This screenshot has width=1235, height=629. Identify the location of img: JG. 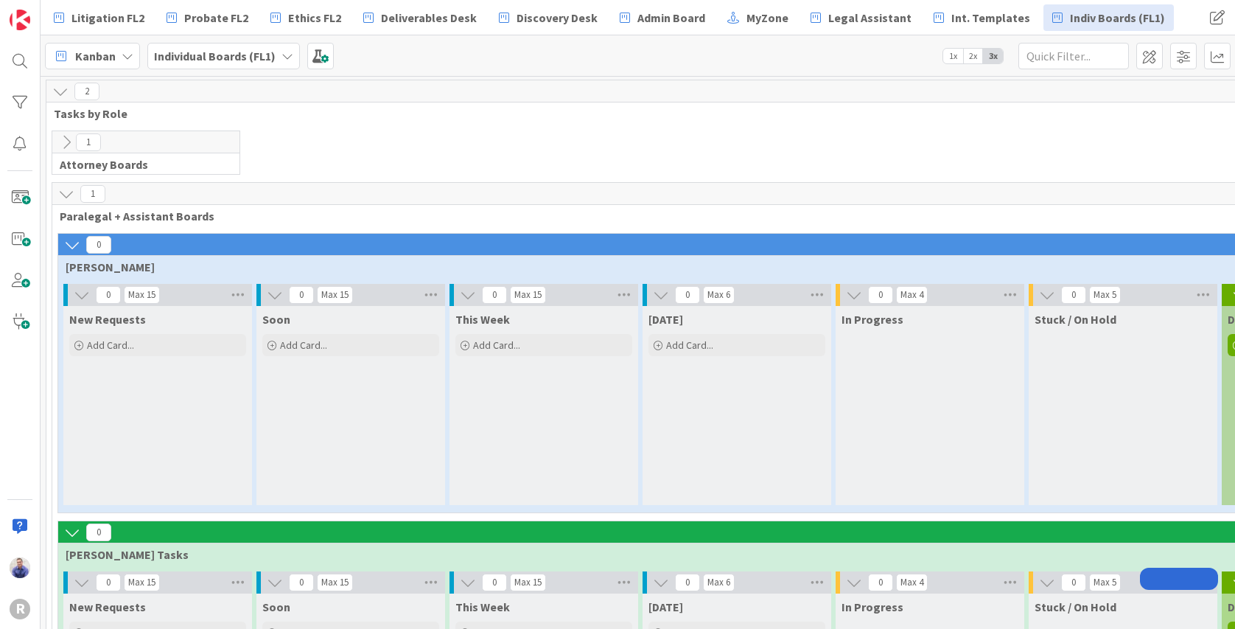
(20, 568).